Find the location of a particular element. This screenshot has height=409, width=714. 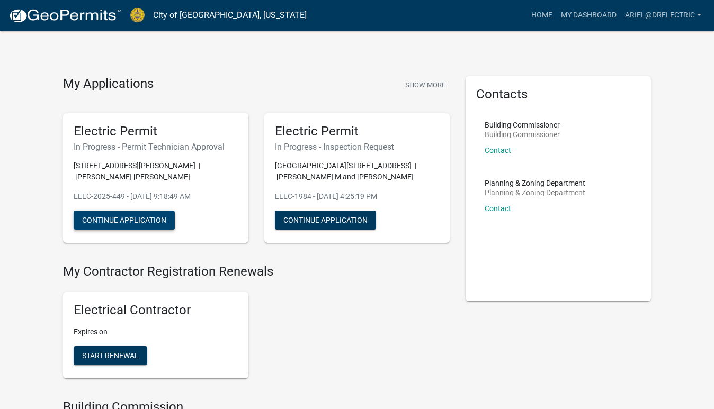

span: Start Renewal is located at coordinates (110, 356).